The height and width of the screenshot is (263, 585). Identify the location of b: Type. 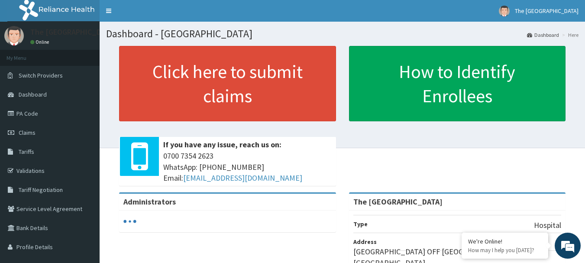
(360, 224).